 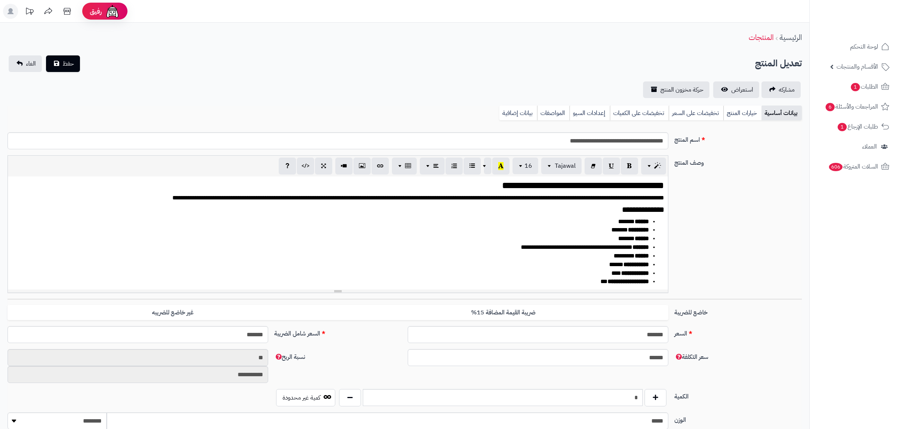 I want to click on span: لوحة التحكم, so click(x=864, y=47).